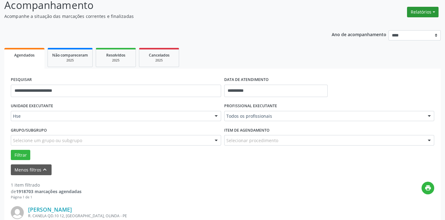 The width and height of the screenshot is (445, 220). What do you see at coordinates (428, 188) in the screenshot?
I see `button: print` at bounding box center [428, 188].